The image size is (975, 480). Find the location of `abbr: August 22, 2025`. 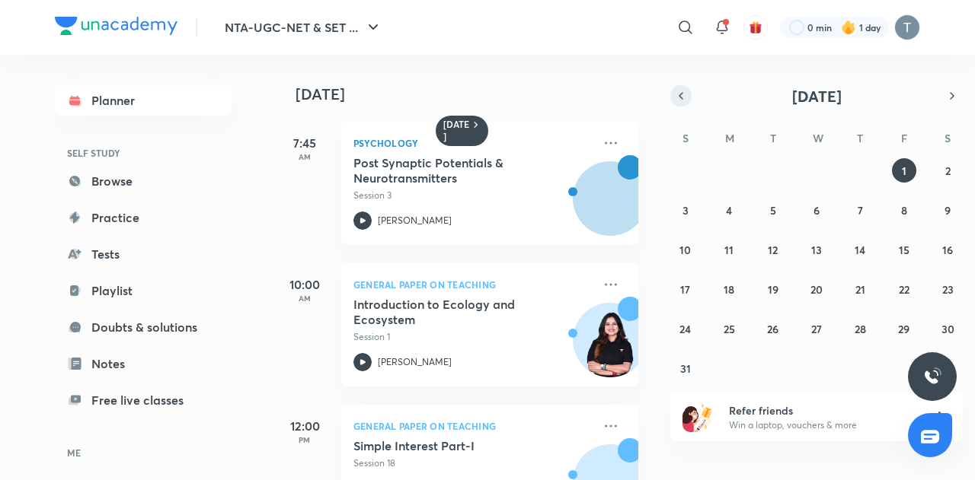

abbr: August 22, 2025 is located at coordinates (904, 289).